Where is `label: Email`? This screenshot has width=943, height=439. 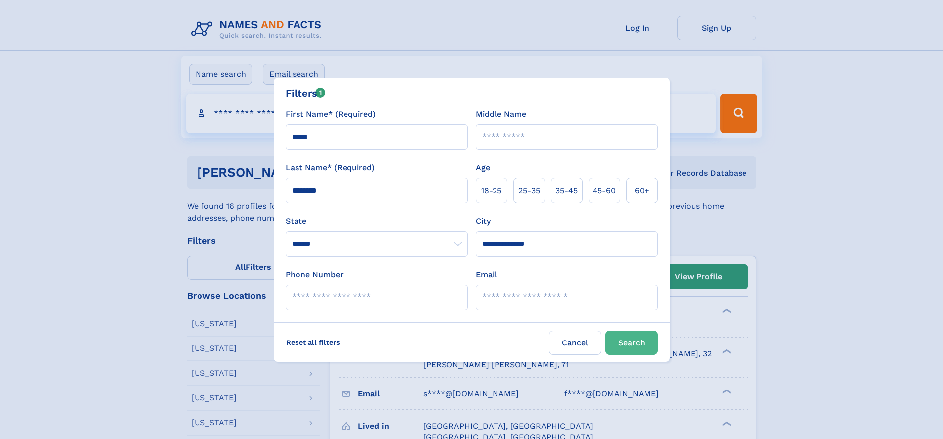 label: Email is located at coordinates (486, 275).